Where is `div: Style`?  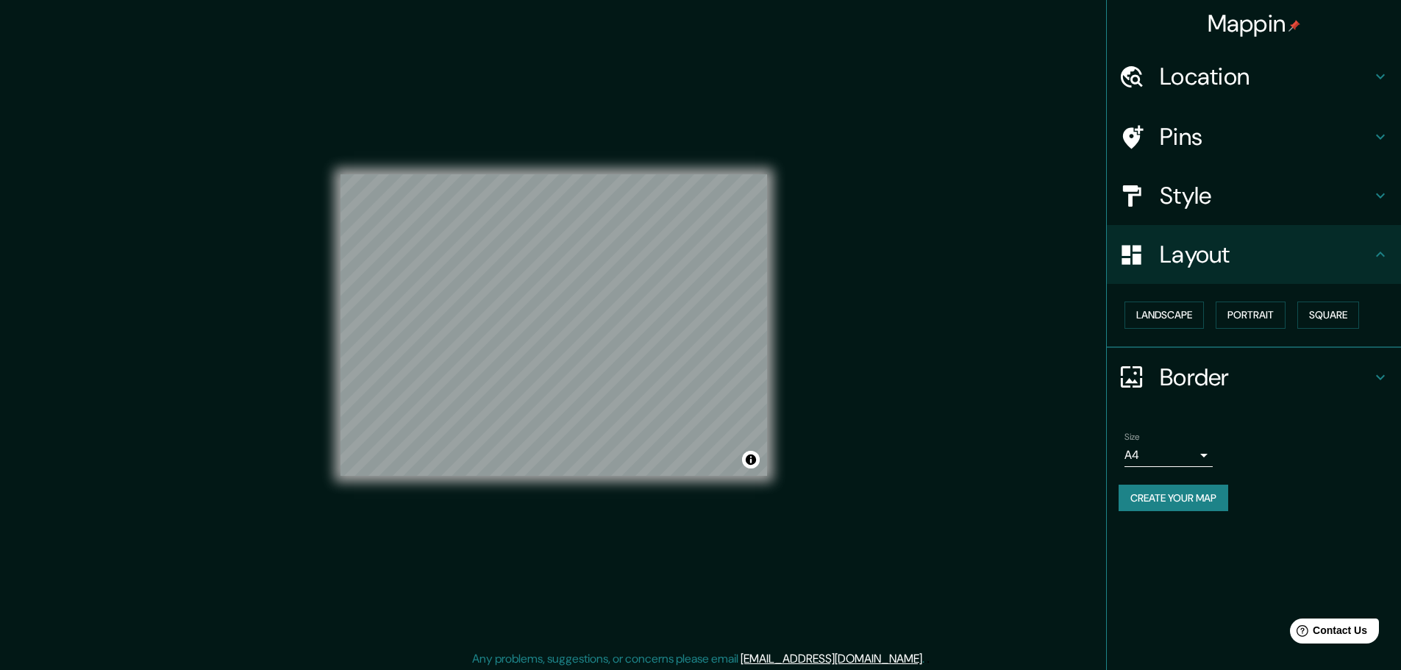 div: Style is located at coordinates (1254, 196).